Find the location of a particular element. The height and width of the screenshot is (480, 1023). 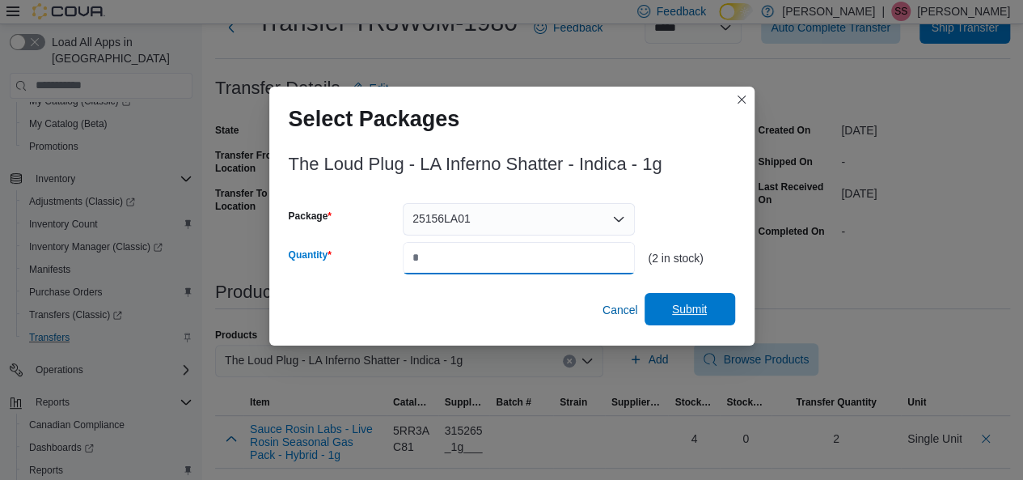

button: Cancel is located at coordinates (620, 310).